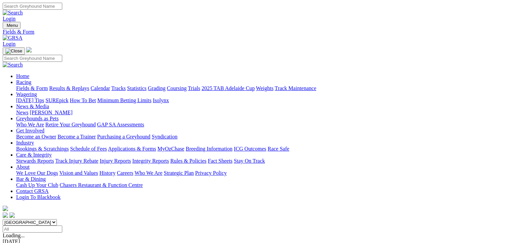 This screenshot has width=509, height=243. I want to click on a: Applications & Forms, so click(132, 149).